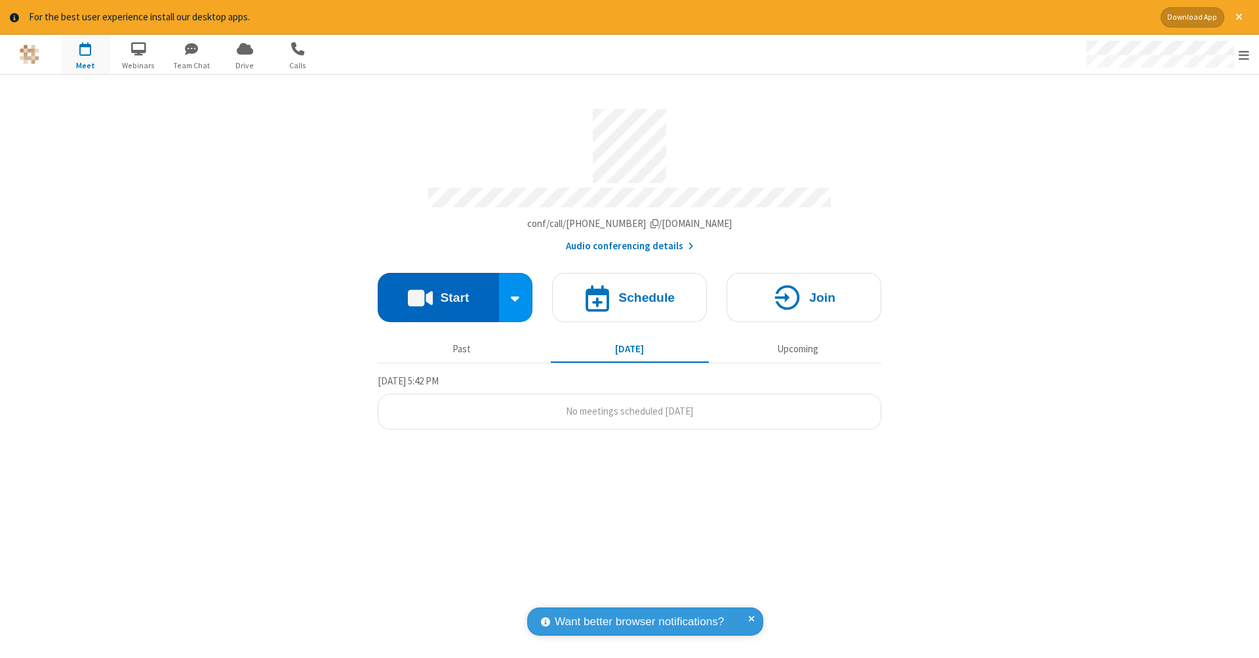 This screenshot has width=1259, height=658. What do you see at coordinates (1192, 17) in the screenshot?
I see `button: Download App` at bounding box center [1192, 17].